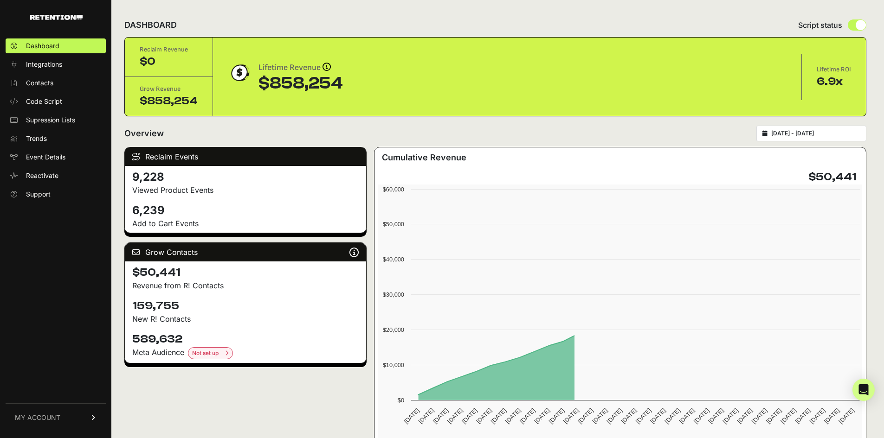 This screenshot has width=884, height=438. I want to click on p: Viewed Product Events, so click(245, 190).